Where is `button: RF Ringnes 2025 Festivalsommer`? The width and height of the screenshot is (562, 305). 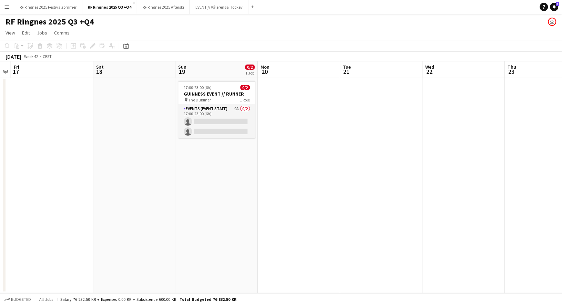 button: RF Ringnes 2025 Festivalsommer is located at coordinates (48, 7).